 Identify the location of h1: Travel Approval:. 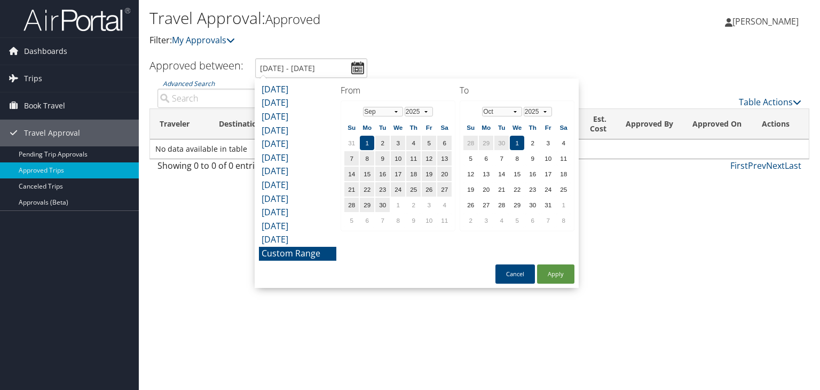
(369, 18).